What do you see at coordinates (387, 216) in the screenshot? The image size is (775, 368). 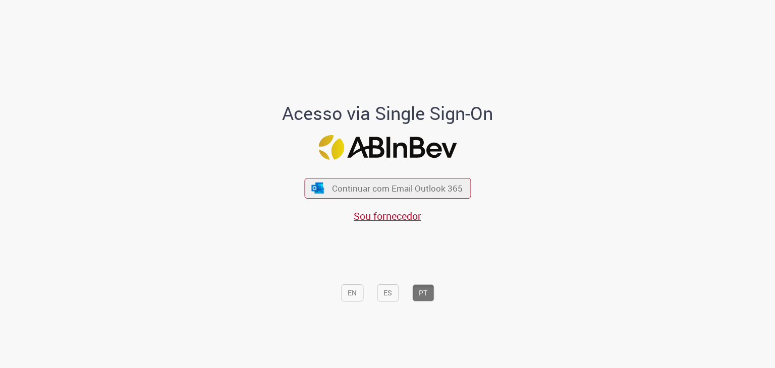 I see `a: Sou fornecedor` at bounding box center [387, 216].